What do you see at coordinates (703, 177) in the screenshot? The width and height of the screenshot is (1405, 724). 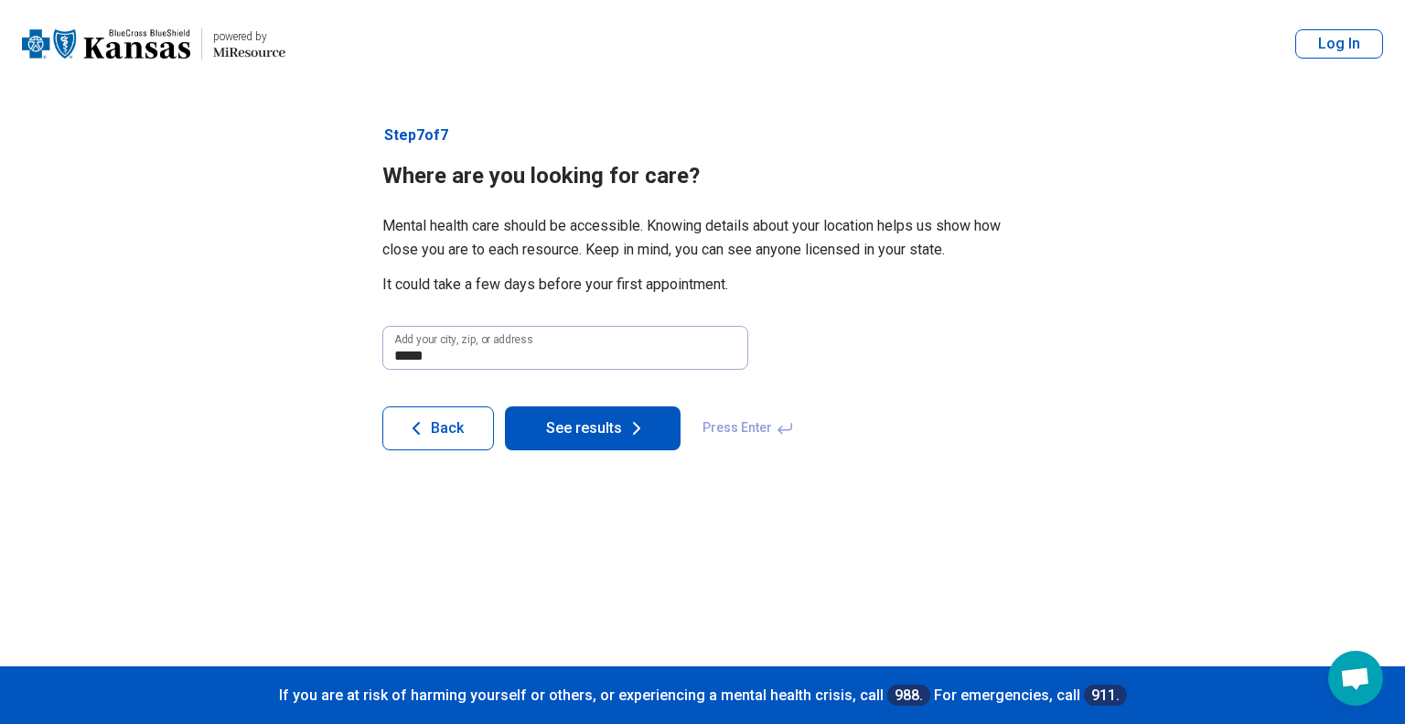 I see `h1: Where are you looking for care?` at bounding box center [703, 177].